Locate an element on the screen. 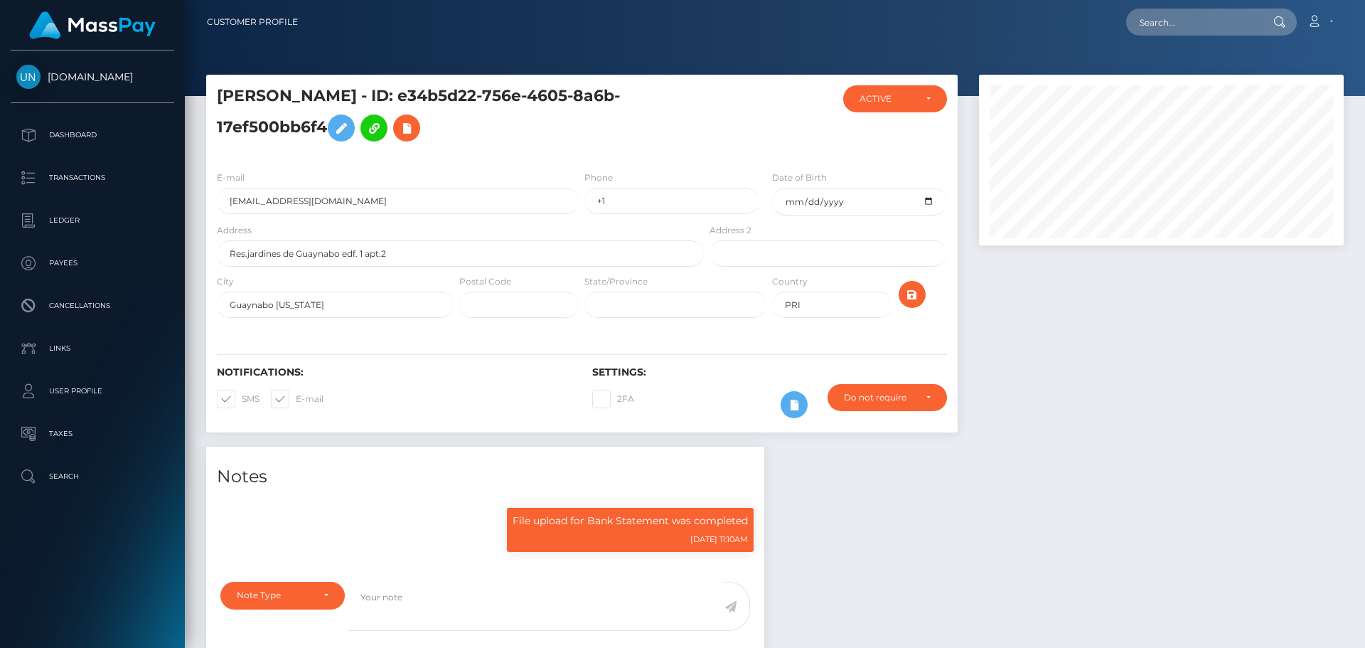  label: Phone is located at coordinates (599, 178).